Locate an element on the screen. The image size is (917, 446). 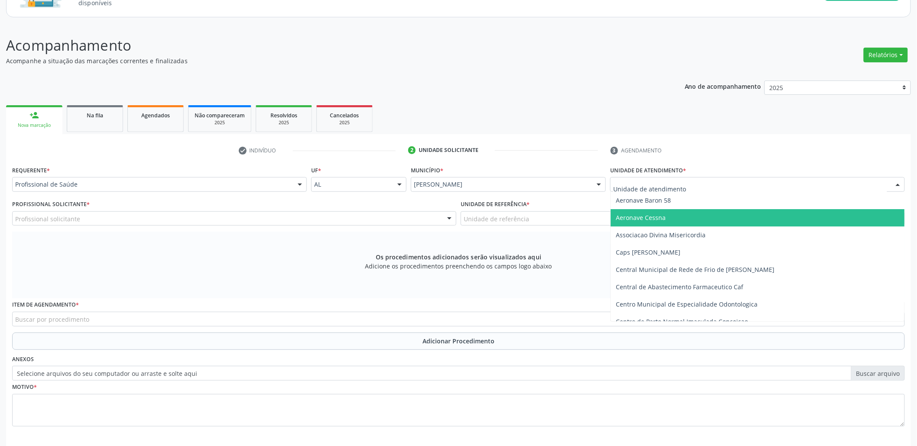
div: person_add is located at coordinates (34, 115).